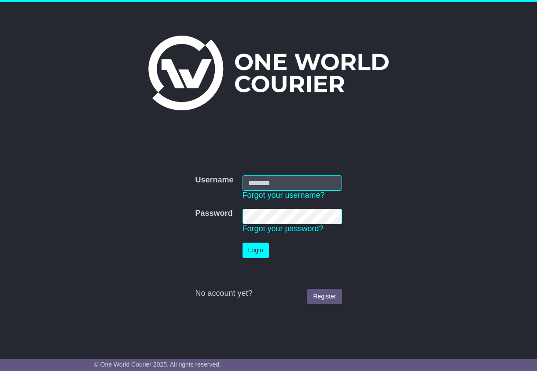 The image size is (537, 371). I want to click on span: © One World Courier 2025. All rights reserved., so click(157, 365).